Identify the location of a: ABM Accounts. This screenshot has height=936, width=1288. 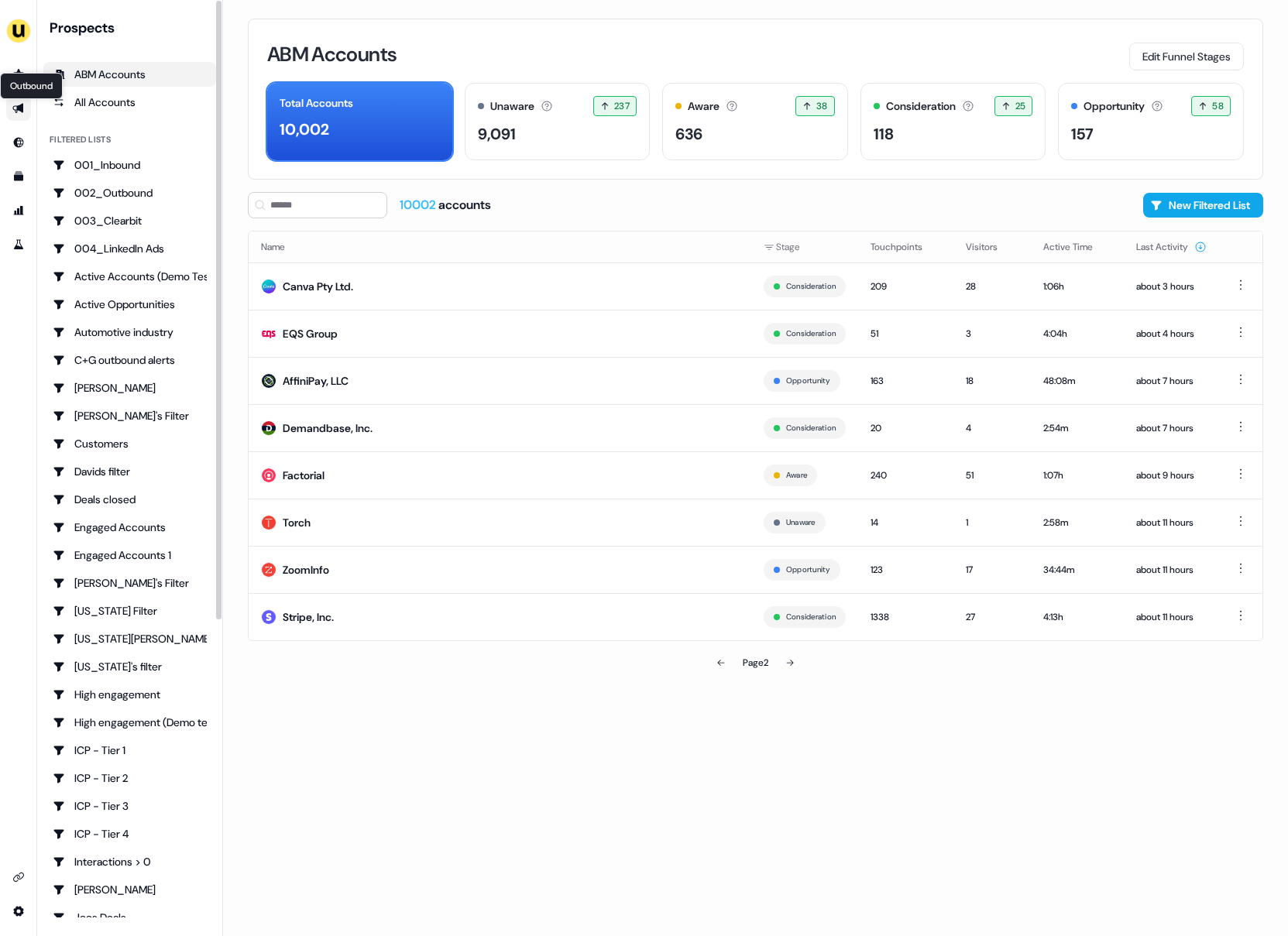
(129, 74).